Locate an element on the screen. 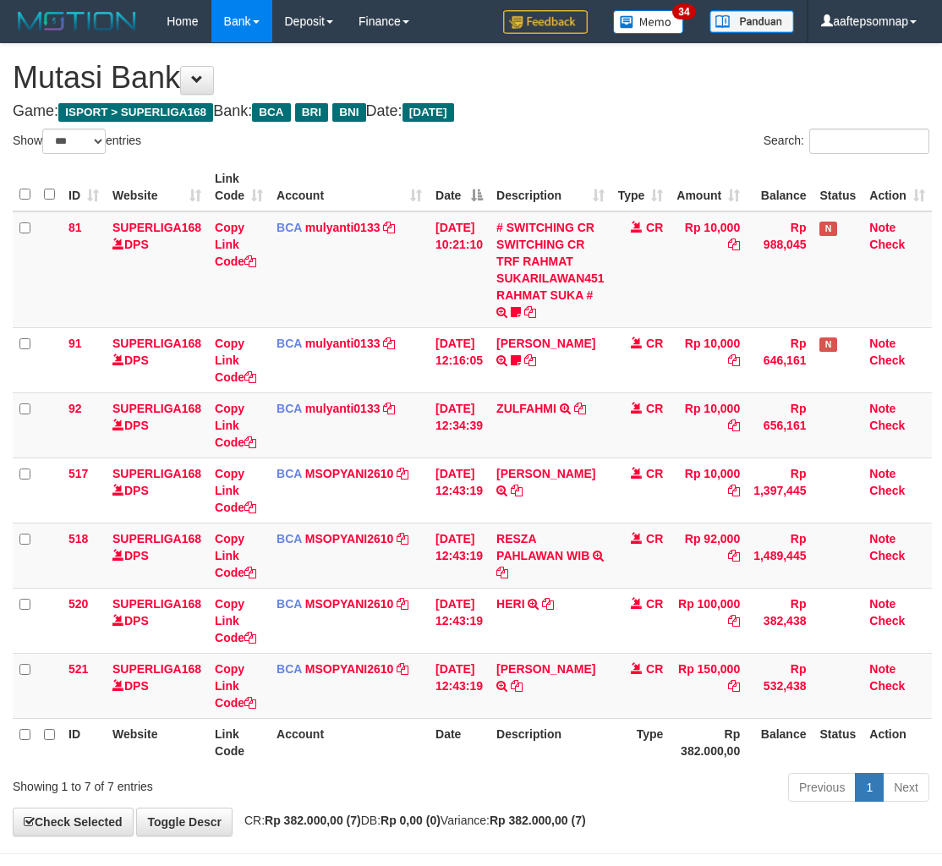 The image size is (942, 866). td: Rp 100,000 is located at coordinates (708, 620).